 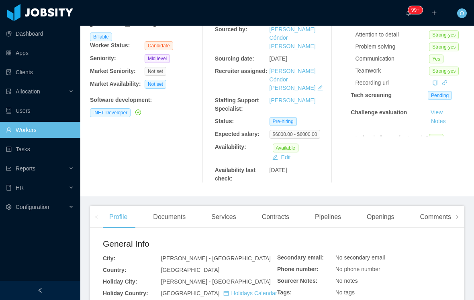 I want to click on b: Status:, so click(x=224, y=121).